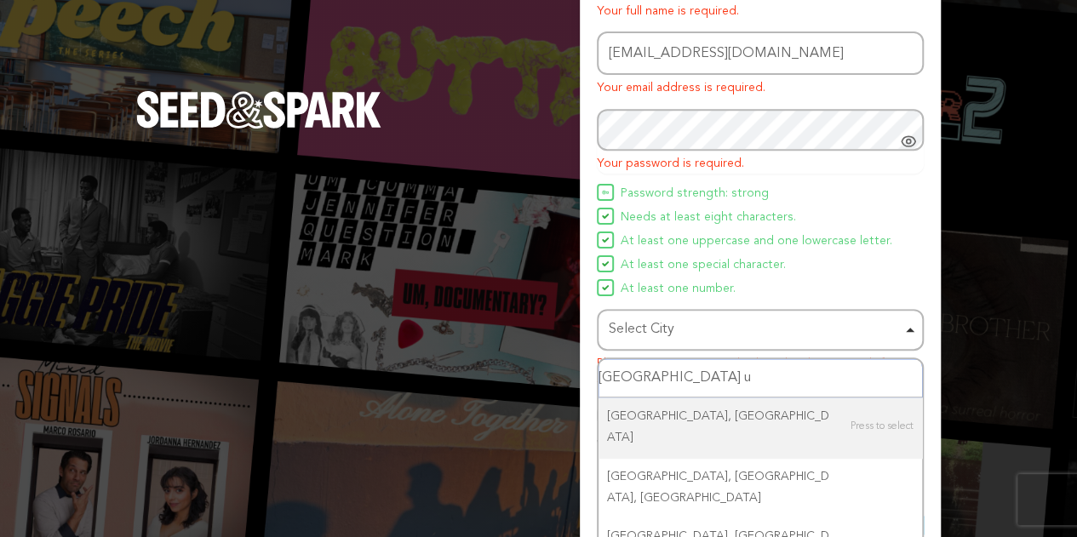 This screenshot has width=1077, height=537. Describe the element at coordinates (760, 12) in the screenshot. I see `p: Your full name is required.` at that location.